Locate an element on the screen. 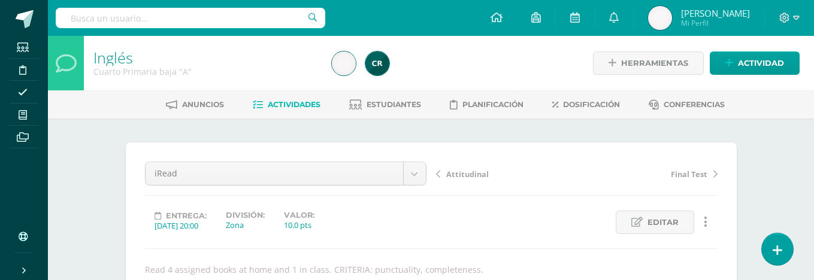  span: Entrega: is located at coordinates (186, 216).